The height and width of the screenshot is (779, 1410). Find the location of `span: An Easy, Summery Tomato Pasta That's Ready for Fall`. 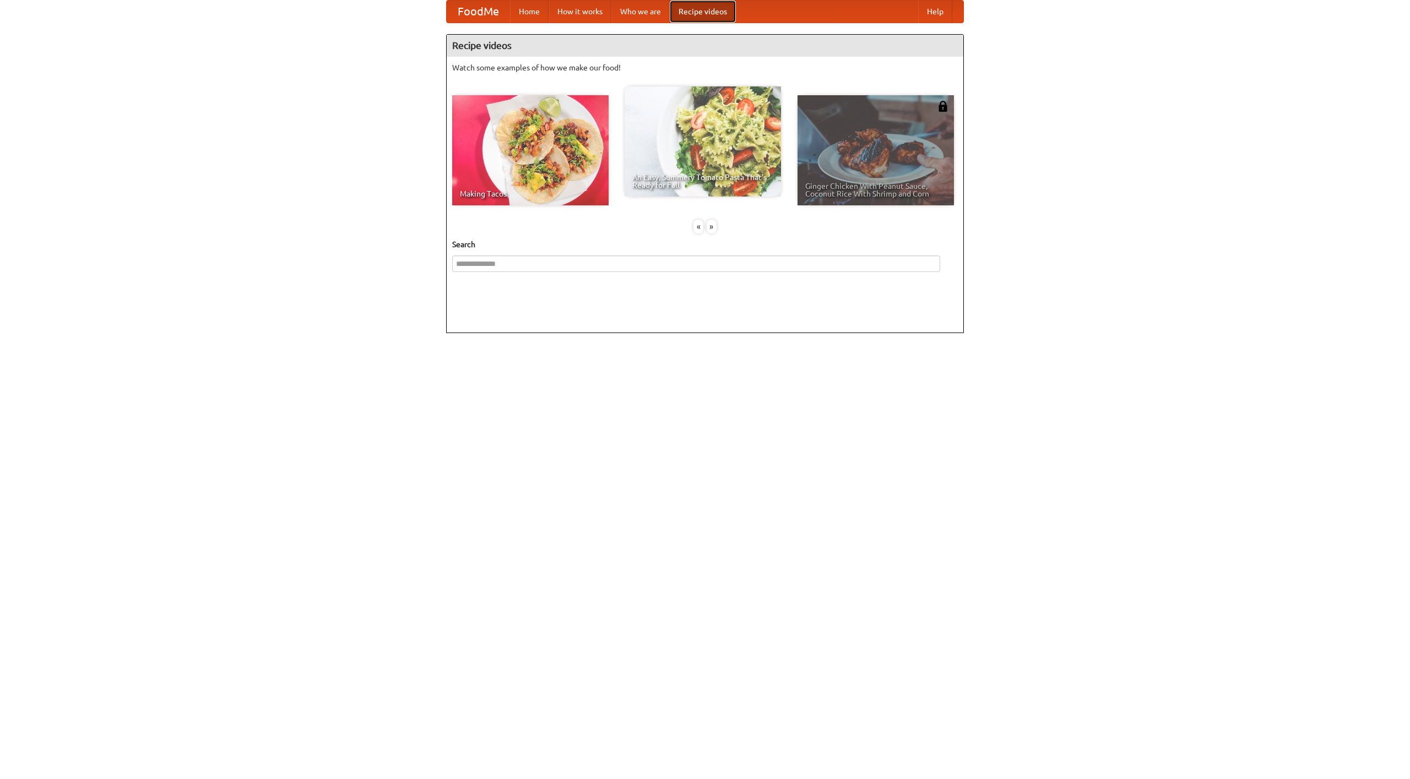

span: An Easy, Summery Tomato Pasta That's Ready for Fall is located at coordinates (703, 181).